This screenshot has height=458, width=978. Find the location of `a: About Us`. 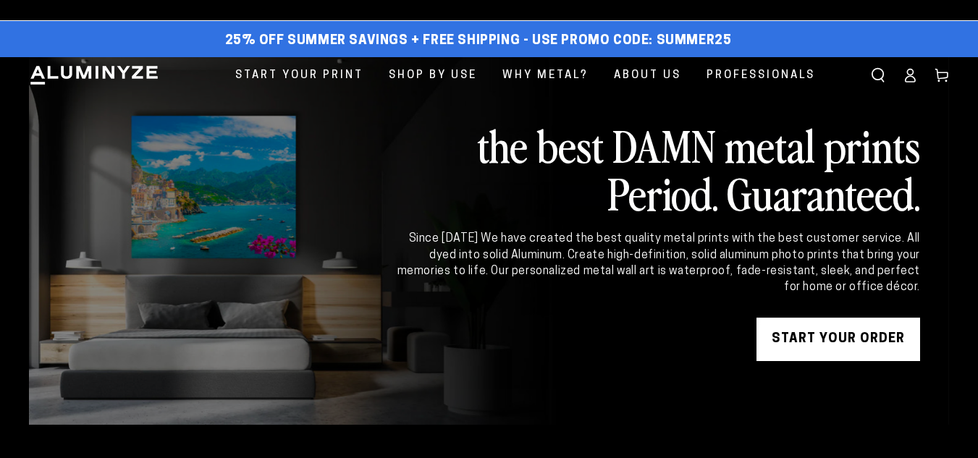

a: About Us is located at coordinates (647, 75).